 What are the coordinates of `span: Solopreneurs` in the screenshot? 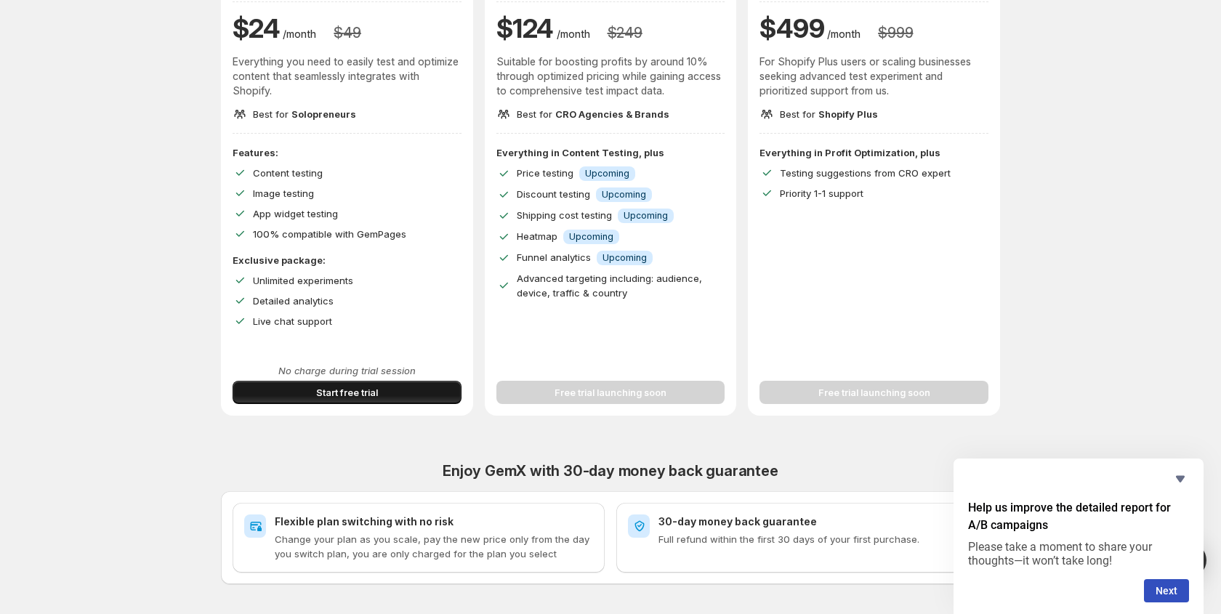 It's located at (323, 114).